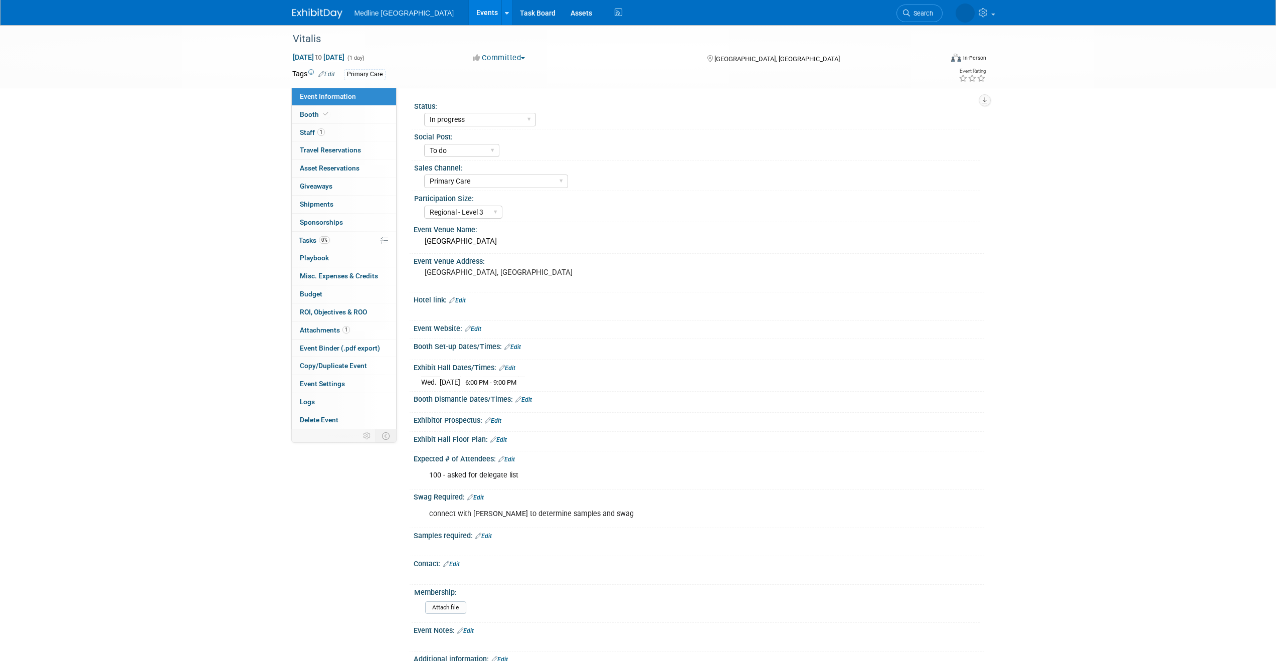  Describe the element at coordinates (920, 13) in the screenshot. I see `a: Search` at that location.